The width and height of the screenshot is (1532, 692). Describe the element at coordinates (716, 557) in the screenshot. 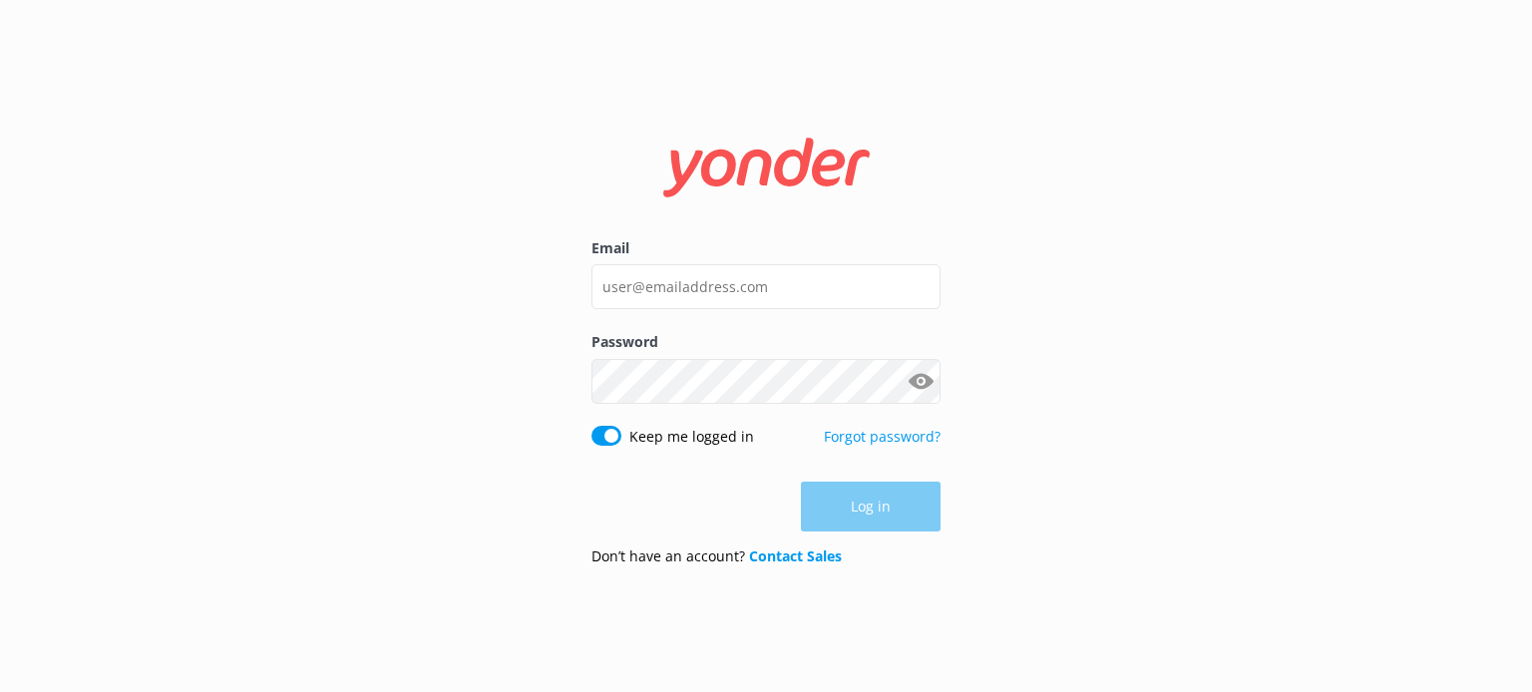

I see `p: Don’t have an account?` at that location.